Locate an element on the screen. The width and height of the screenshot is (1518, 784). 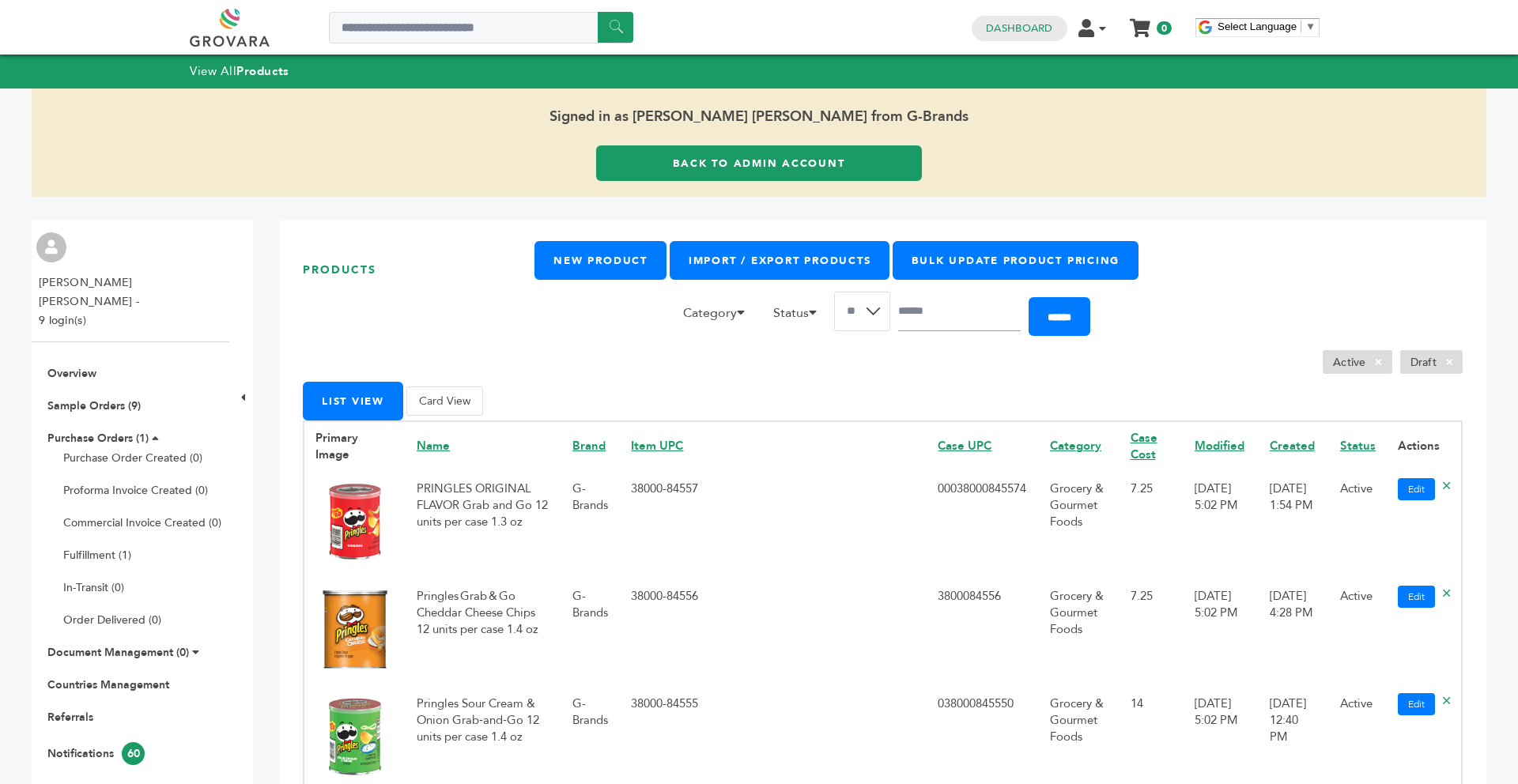
button: List View is located at coordinates (353, 400).